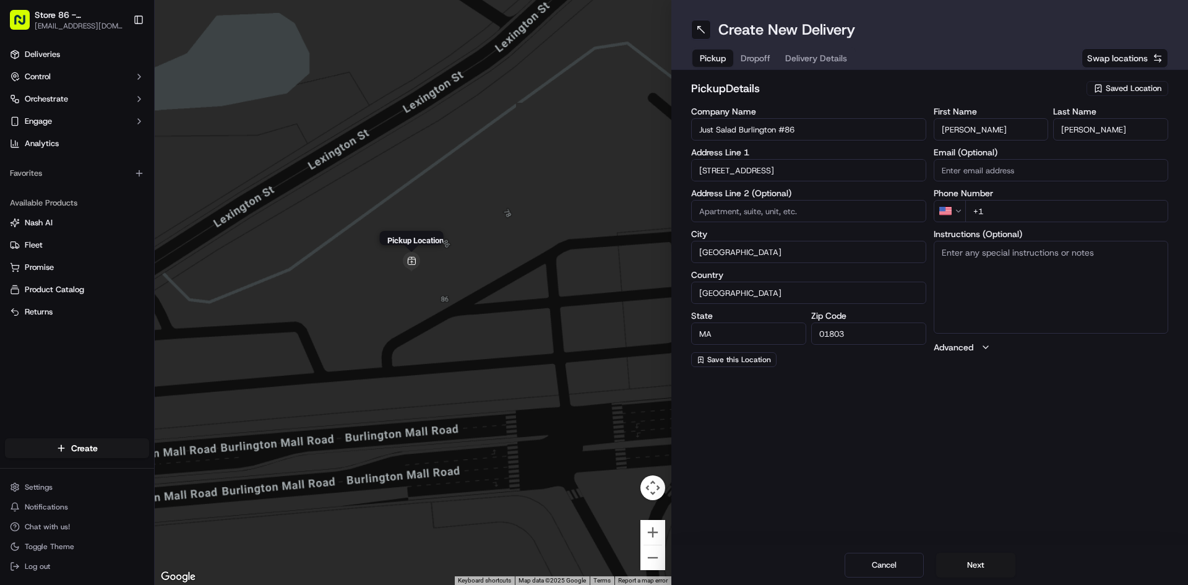 The width and height of the screenshot is (1188, 585). Describe the element at coordinates (809, 152) in the screenshot. I see `label: Address Line 1` at that location.